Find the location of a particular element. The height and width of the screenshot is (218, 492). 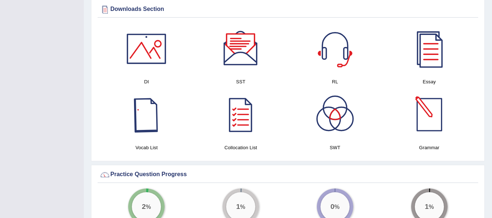

h4: Grammar is located at coordinates (429, 147).